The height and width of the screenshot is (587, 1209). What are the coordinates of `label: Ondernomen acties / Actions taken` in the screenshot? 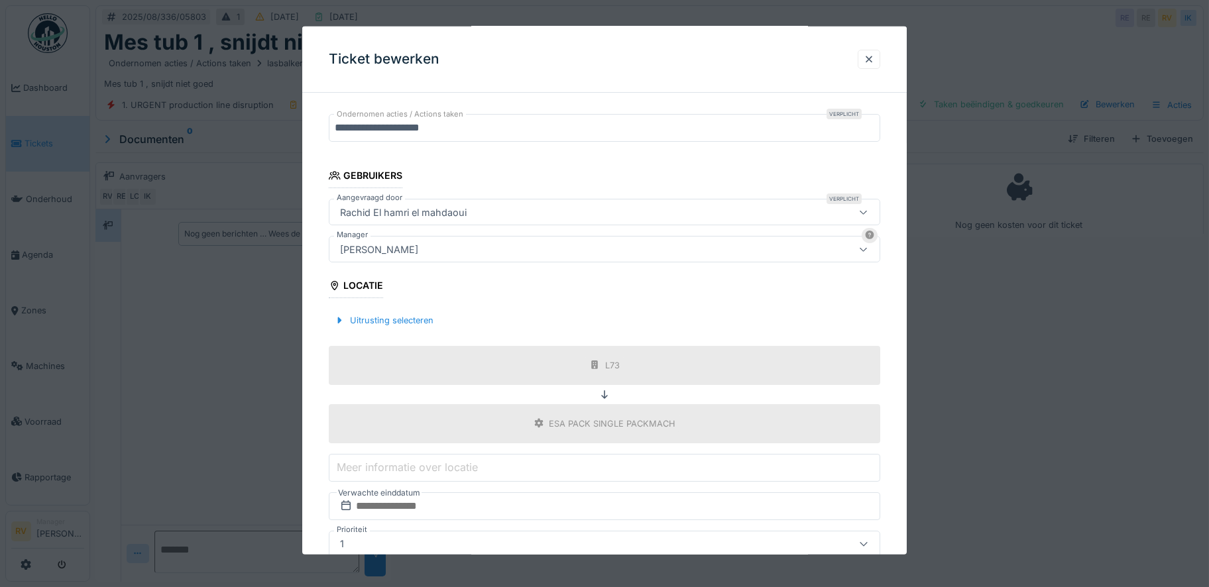 It's located at (400, 114).